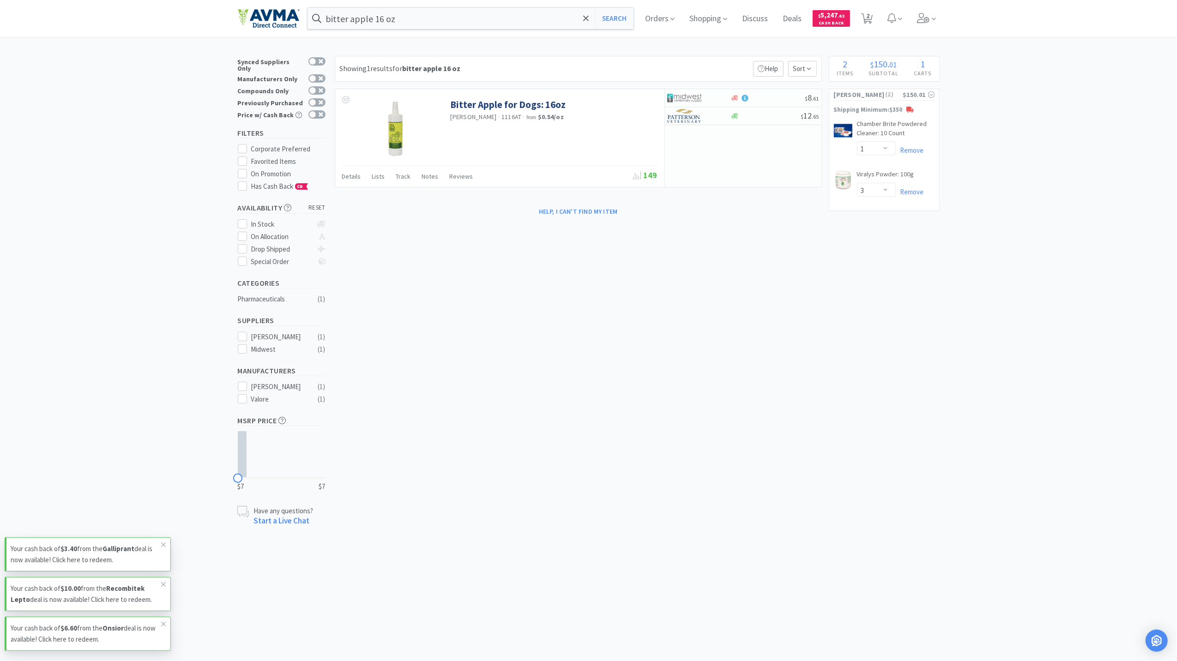 The width and height of the screenshot is (1177, 661). I want to click on div: Previously Purchased, so click(271, 102).